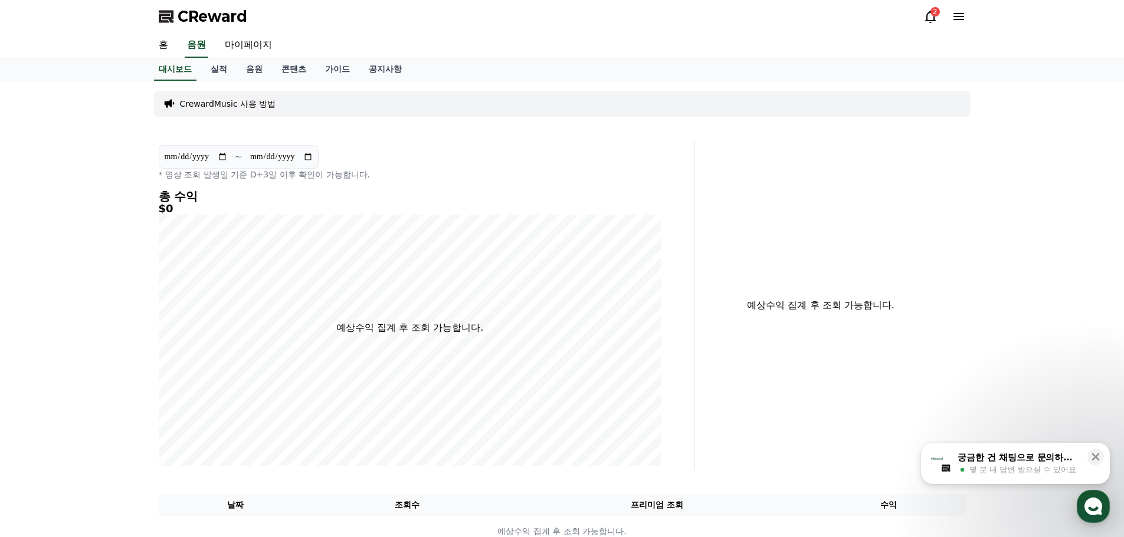  What do you see at coordinates (248, 45) in the screenshot?
I see `a: 마이페이지` at bounding box center [248, 45].